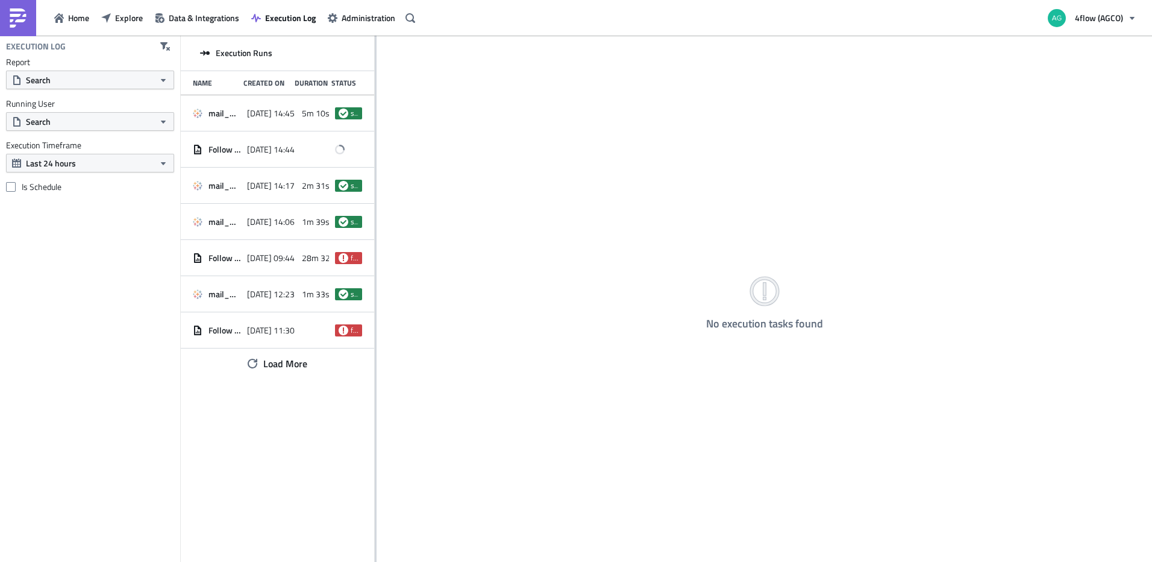 This screenshot has height=562, width=1152. What do you see at coordinates (215, 83) in the screenshot?
I see `div: Name` at bounding box center [215, 83].